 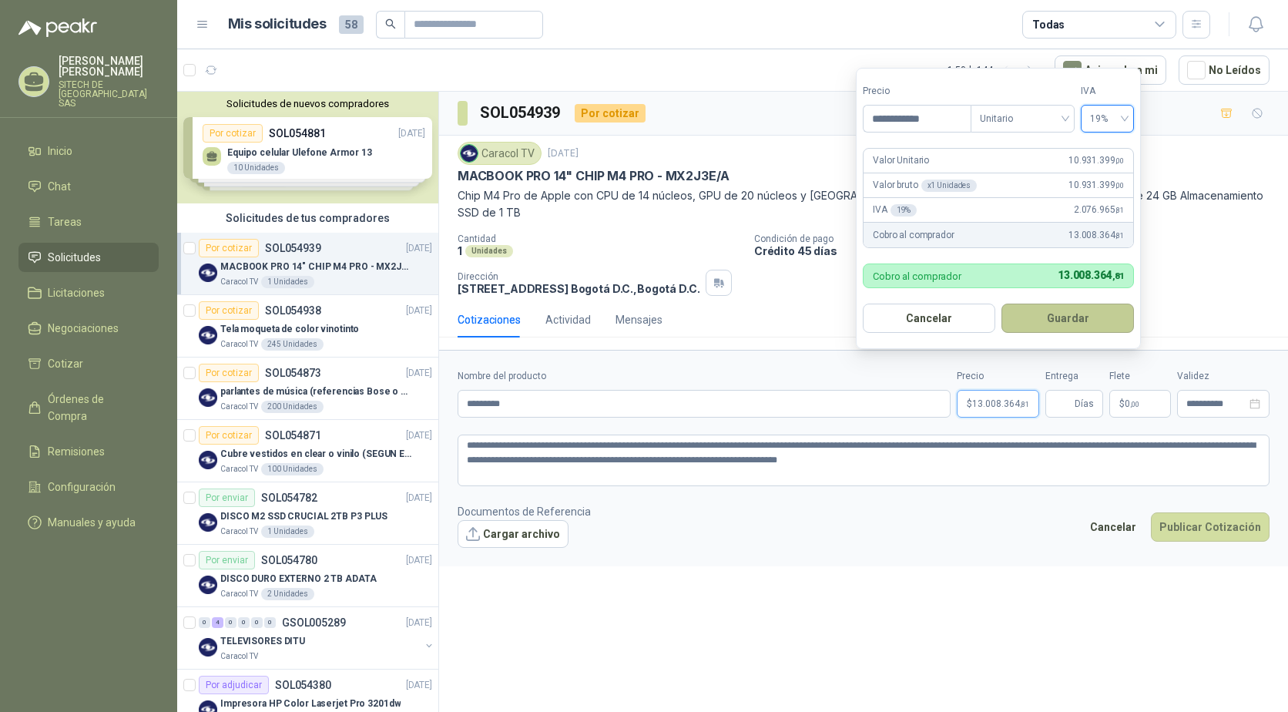 I want to click on a: Manuales y ayuda, so click(x=89, y=522).